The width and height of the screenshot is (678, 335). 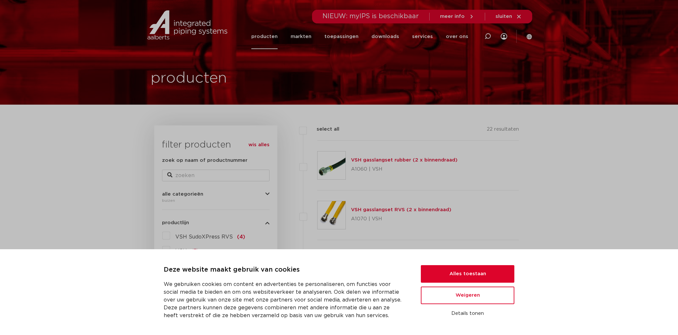 I want to click on nav: Menu, so click(x=360, y=36).